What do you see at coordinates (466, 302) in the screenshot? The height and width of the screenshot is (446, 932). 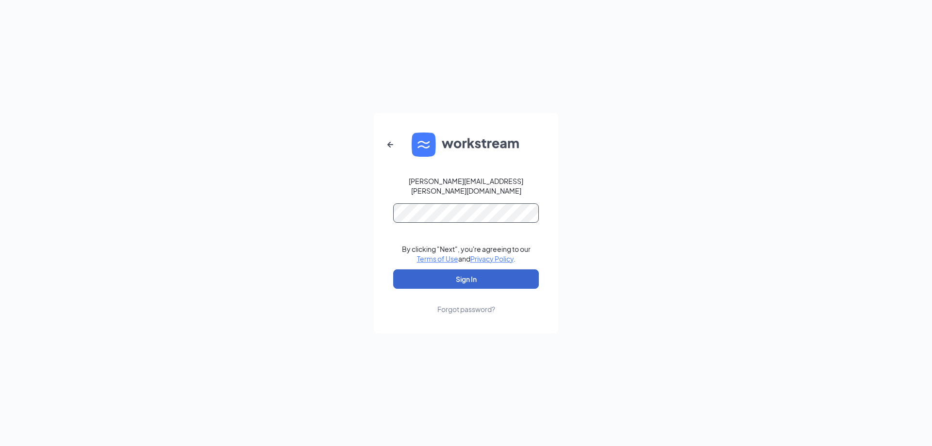 I see `a: Forgot password?` at bounding box center [466, 302].